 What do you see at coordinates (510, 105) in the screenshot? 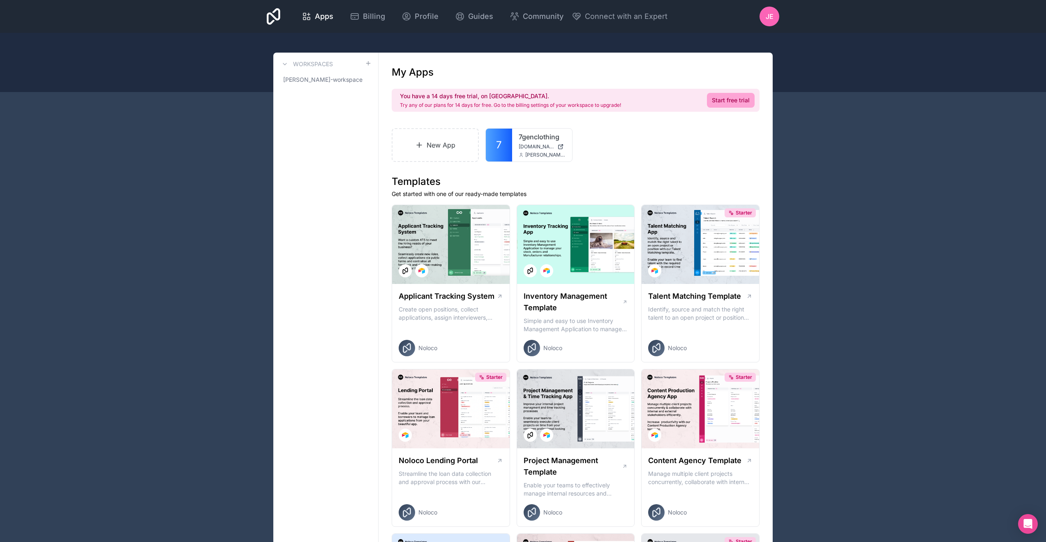
I see `p: Try any of our plans for 14 days for free. Go to the billing settings of your workspace to upgrade!` at bounding box center [510, 105].